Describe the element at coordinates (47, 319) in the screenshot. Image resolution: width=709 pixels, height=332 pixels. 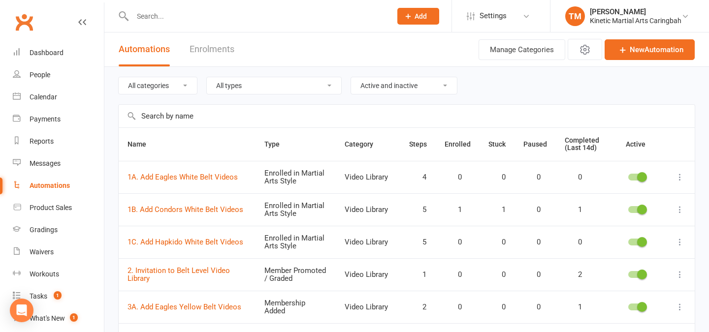
I see `div: What's New` at that location.